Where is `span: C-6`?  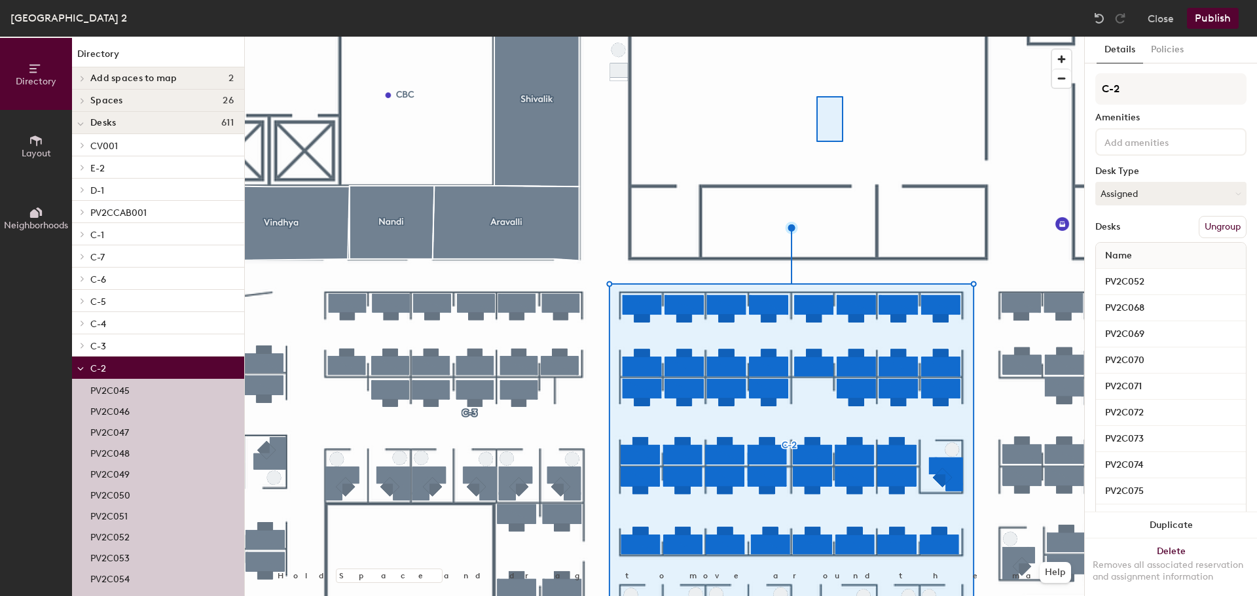
span: C-6 is located at coordinates (98, 280).